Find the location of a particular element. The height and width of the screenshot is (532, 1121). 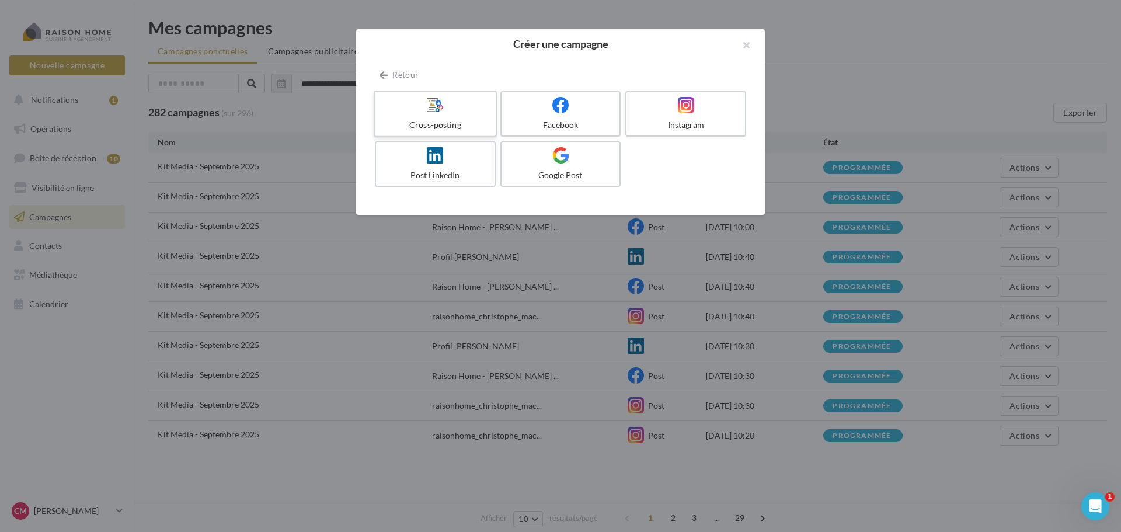

span: 1 is located at coordinates (1110, 497).